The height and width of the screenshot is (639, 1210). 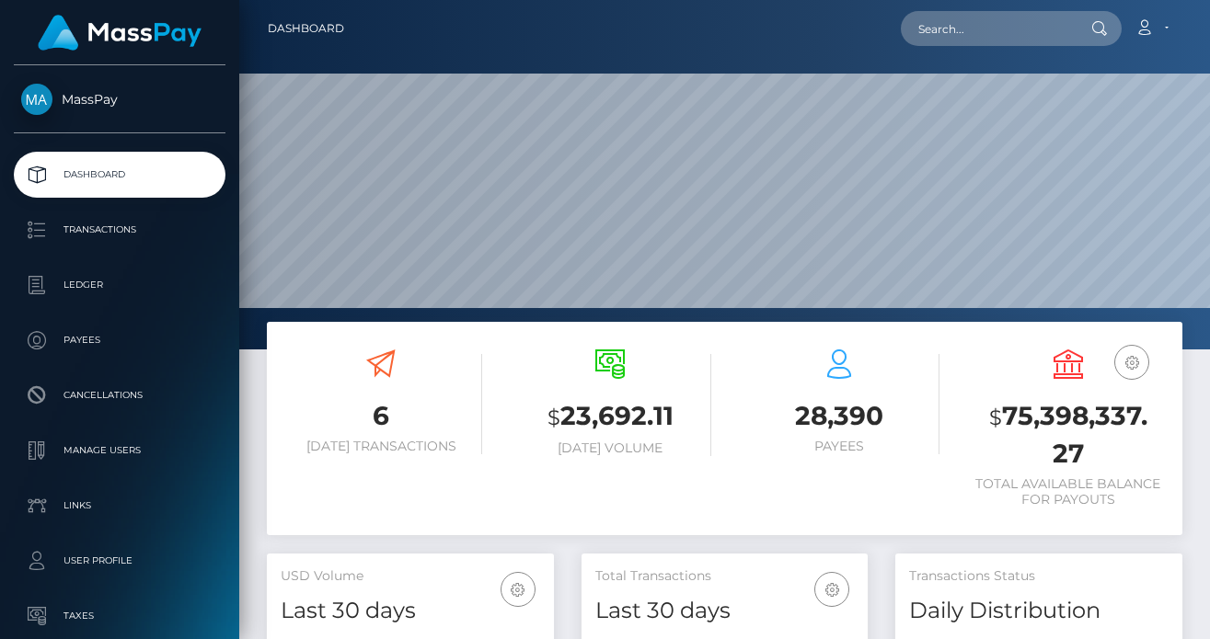 What do you see at coordinates (381, 416) in the screenshot?
I see `h3: 6` at bounding box center [381, 416].